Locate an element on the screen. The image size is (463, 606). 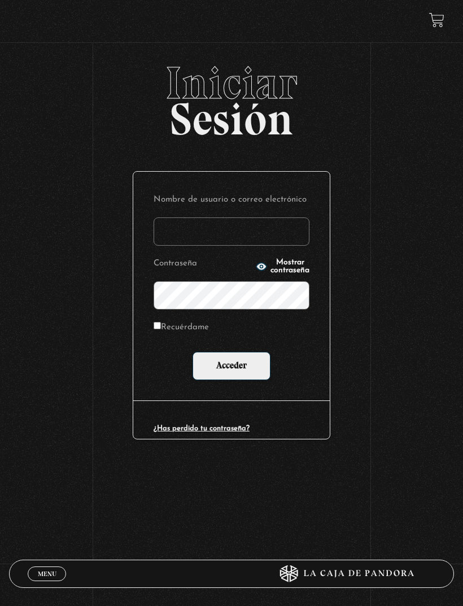
span: Cerrar is located at coordinates (47, 584).